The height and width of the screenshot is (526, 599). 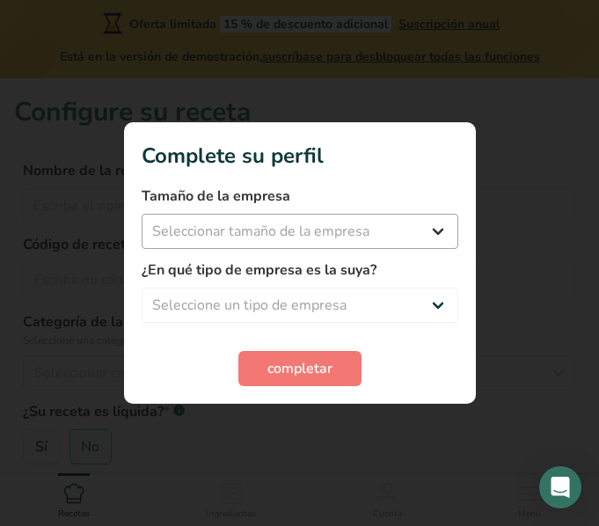 I want to click on label: ¿En qué tipo de empresa es la suya?, so click(x=300, y=270).